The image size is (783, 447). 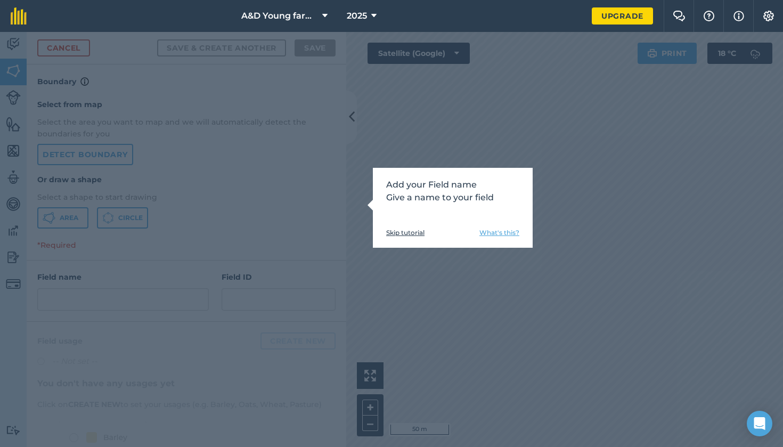 What do you see at coordinates (357, 16) in the screenshot?
I see `span: 2025` at bounding box center [357, 16].